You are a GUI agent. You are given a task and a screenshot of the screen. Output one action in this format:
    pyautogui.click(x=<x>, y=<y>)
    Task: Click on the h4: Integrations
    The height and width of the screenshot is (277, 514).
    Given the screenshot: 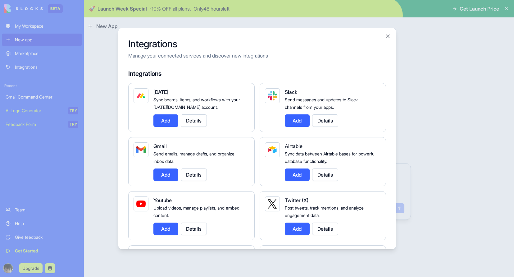 What is the action you would take?
    pyautogui.click(x=257, y=73)
    